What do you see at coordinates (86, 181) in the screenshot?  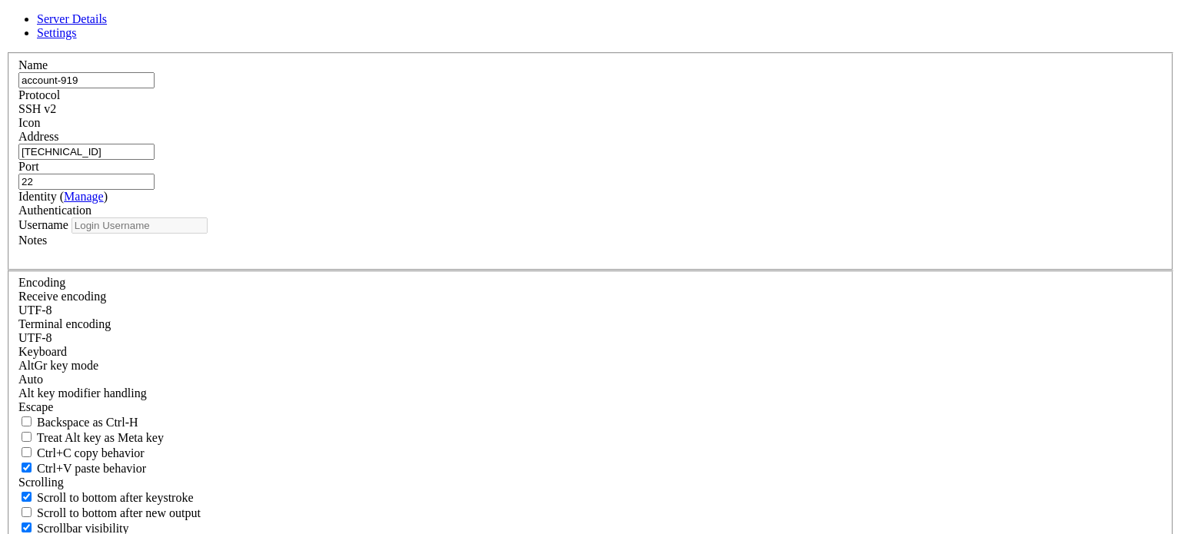 I see `input: Port Number` at bounding box center [86, 181].